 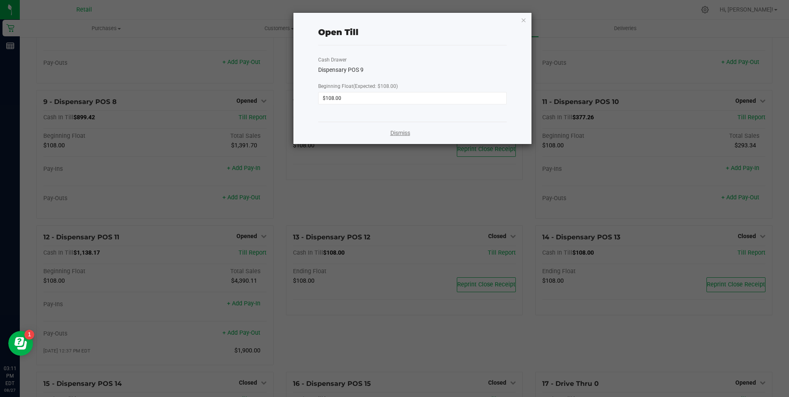 What do you see at coordinates (5, 5) in the screenshot?
I see `span: 1` at bounding box center [5, 5].